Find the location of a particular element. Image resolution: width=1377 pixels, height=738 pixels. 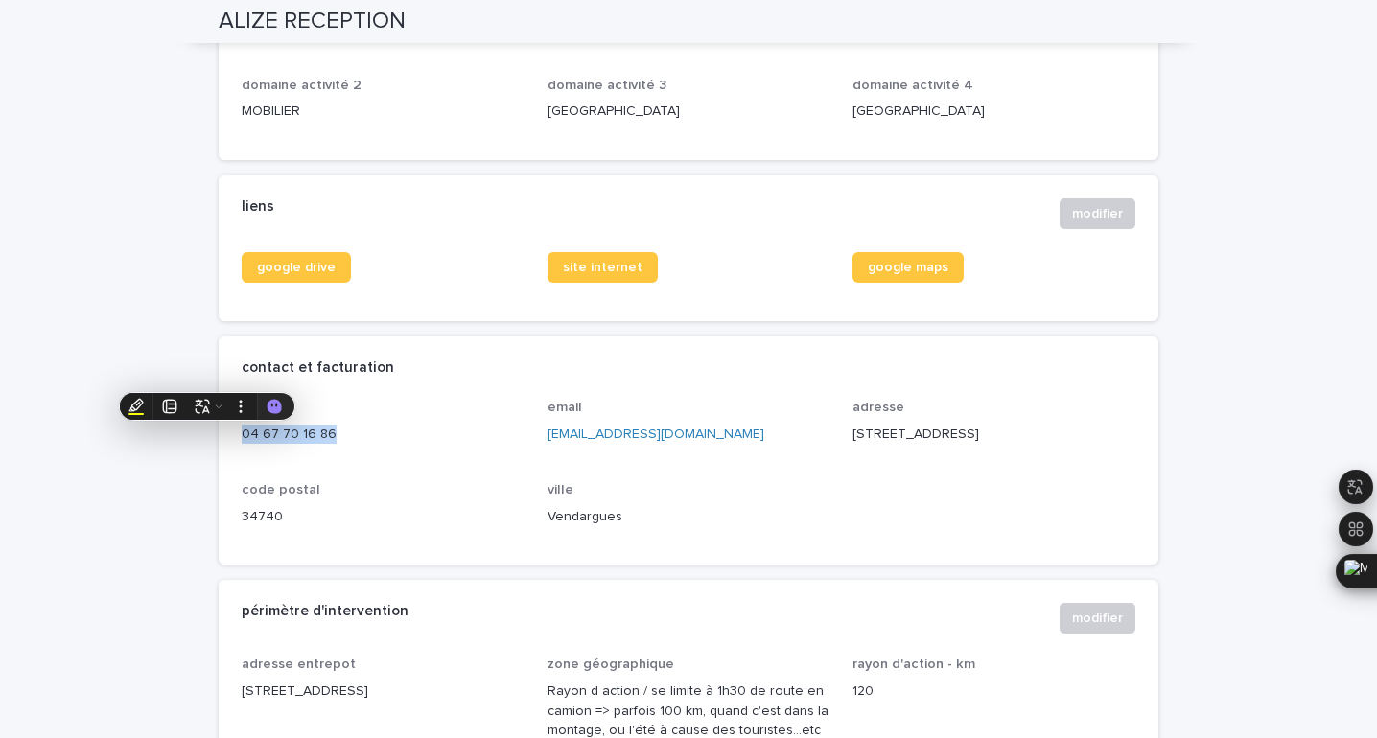

span: google maps is located at coordinates (908, 268).